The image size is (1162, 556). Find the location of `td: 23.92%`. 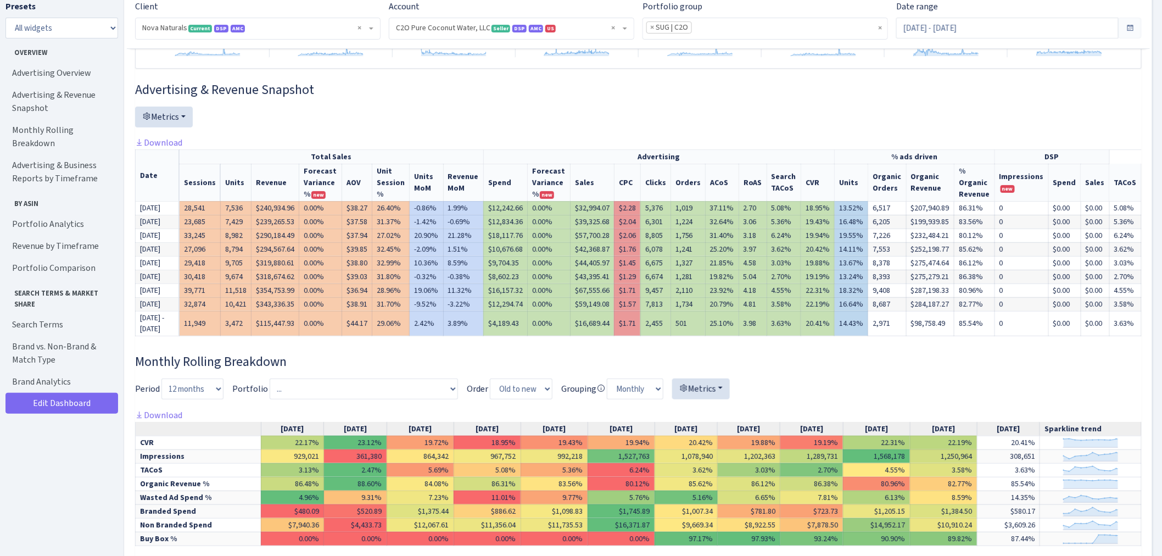

td: 23.92% is located at coordinates (722, 290).